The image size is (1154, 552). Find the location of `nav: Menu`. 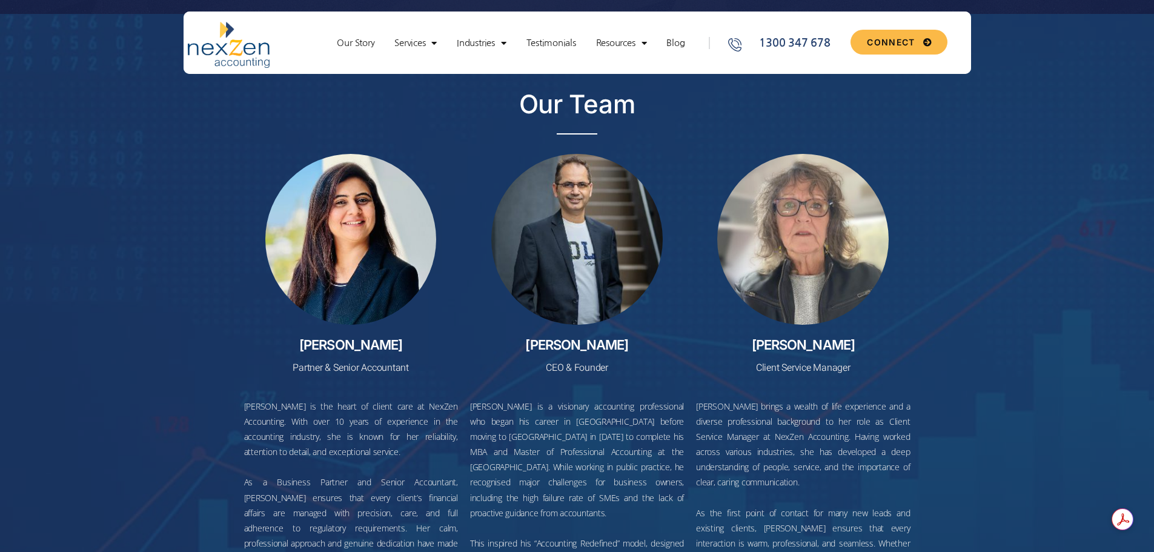

nav: Menu is located at coordinates (511, 43).